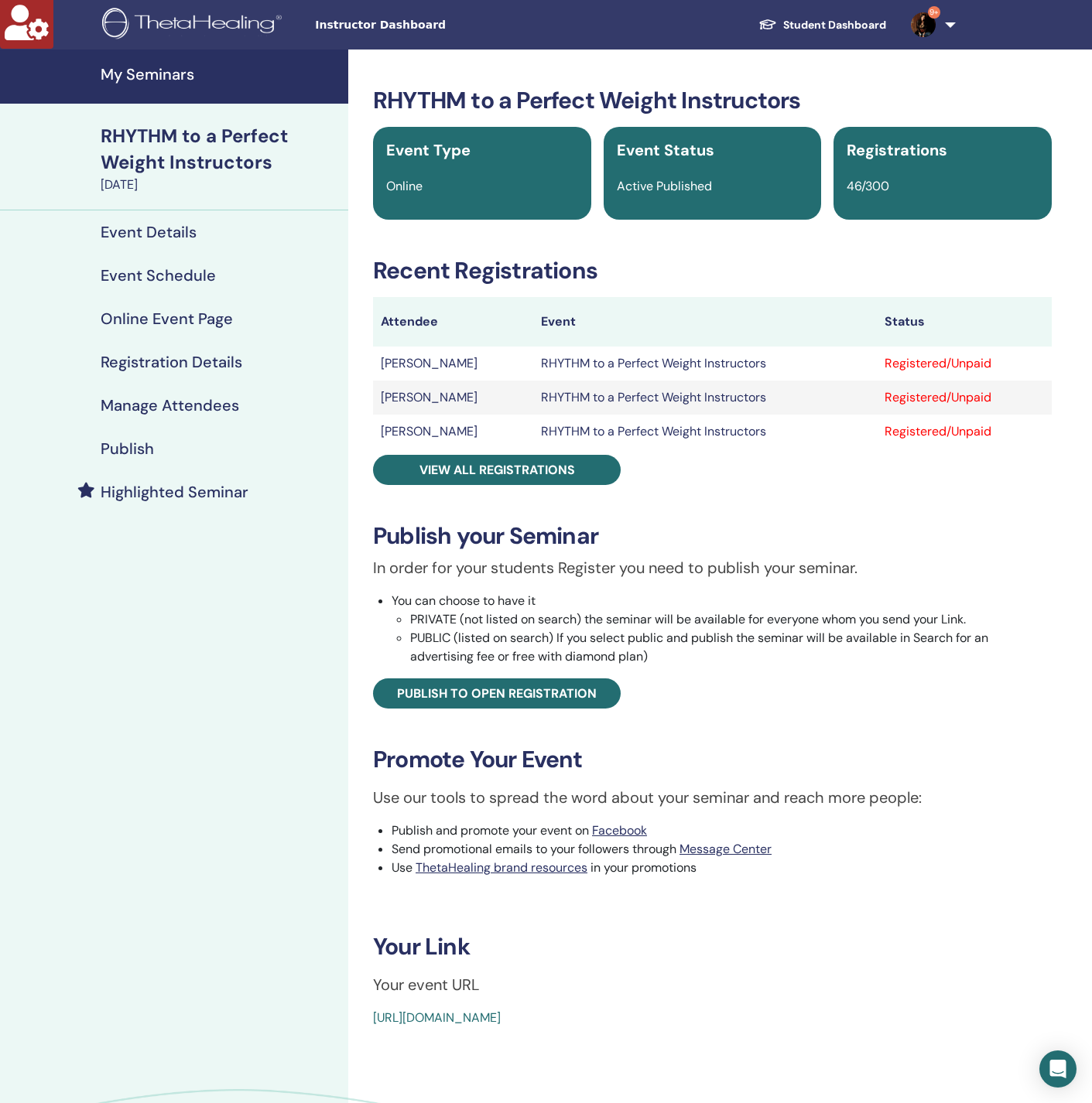 The width and height of the screenshot is (1092, 1103). Describe the element at coordinates (497, 470) in the screenshot. I see `span: View all registrations` at that location.